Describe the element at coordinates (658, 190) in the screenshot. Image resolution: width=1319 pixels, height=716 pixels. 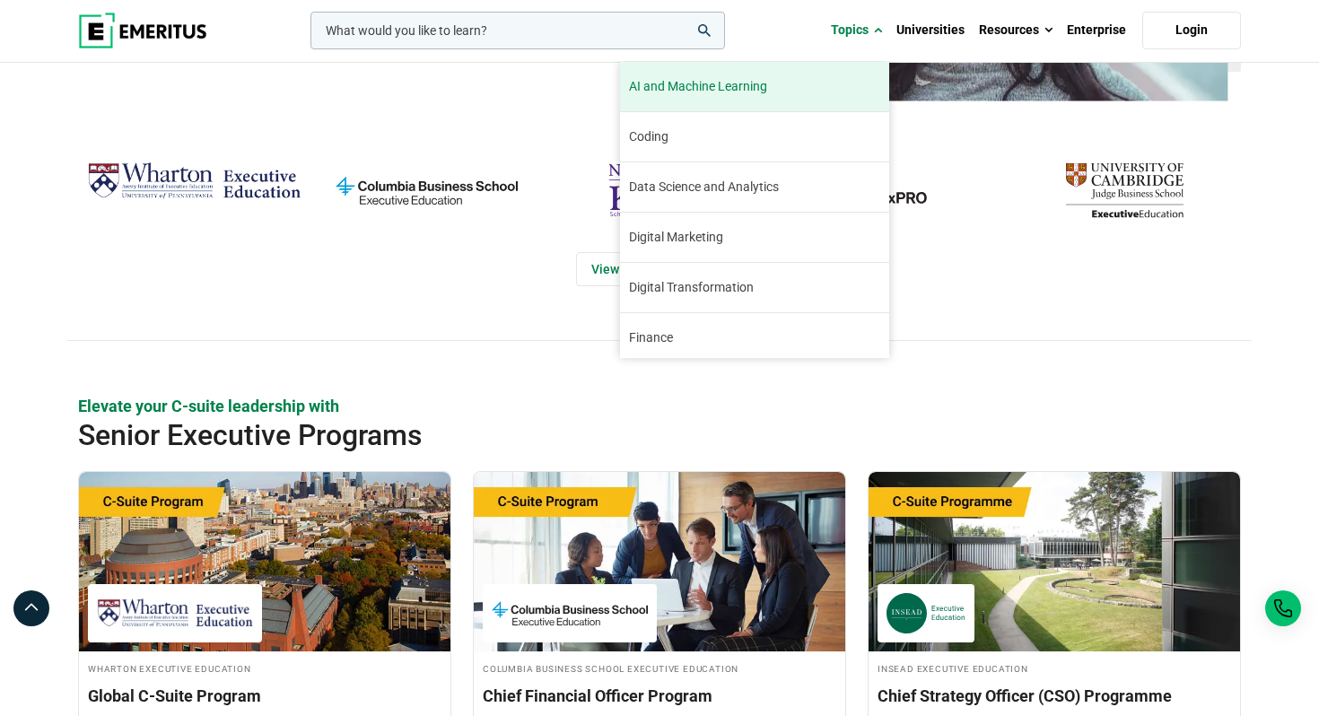
I see `img: northwestern-kellogg` at that location.